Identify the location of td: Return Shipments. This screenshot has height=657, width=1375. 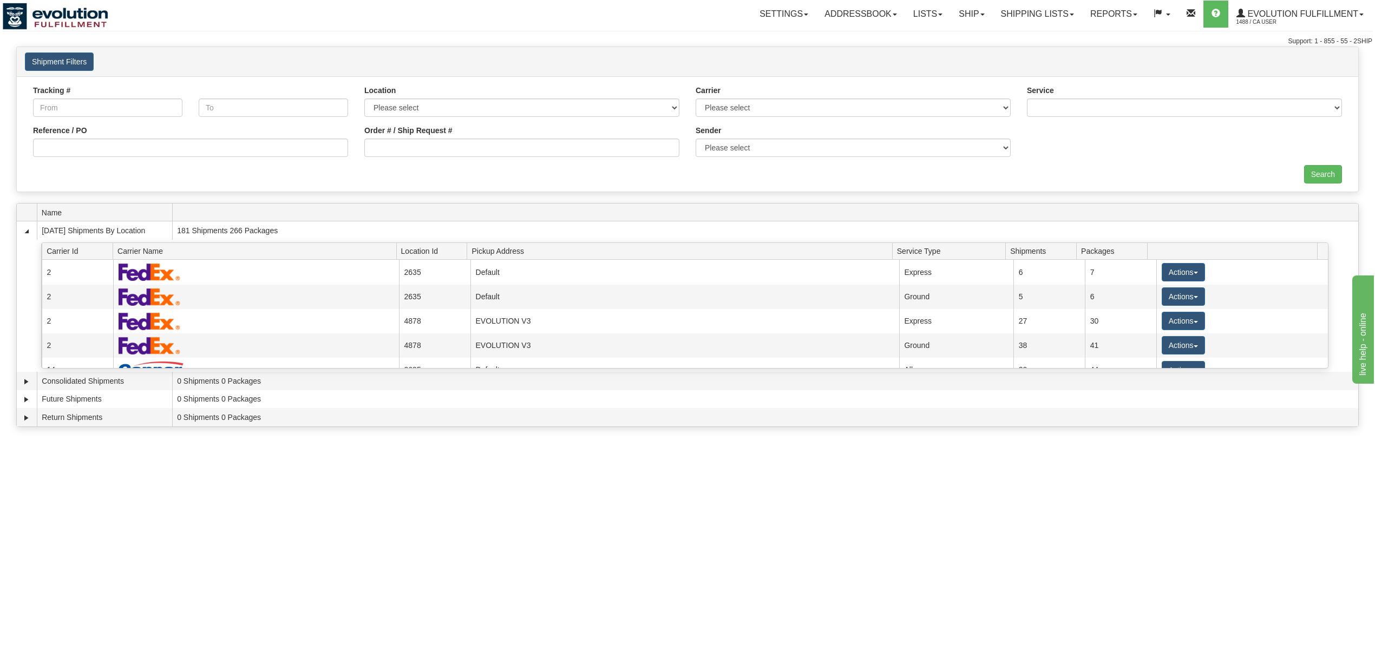
(104, 417).